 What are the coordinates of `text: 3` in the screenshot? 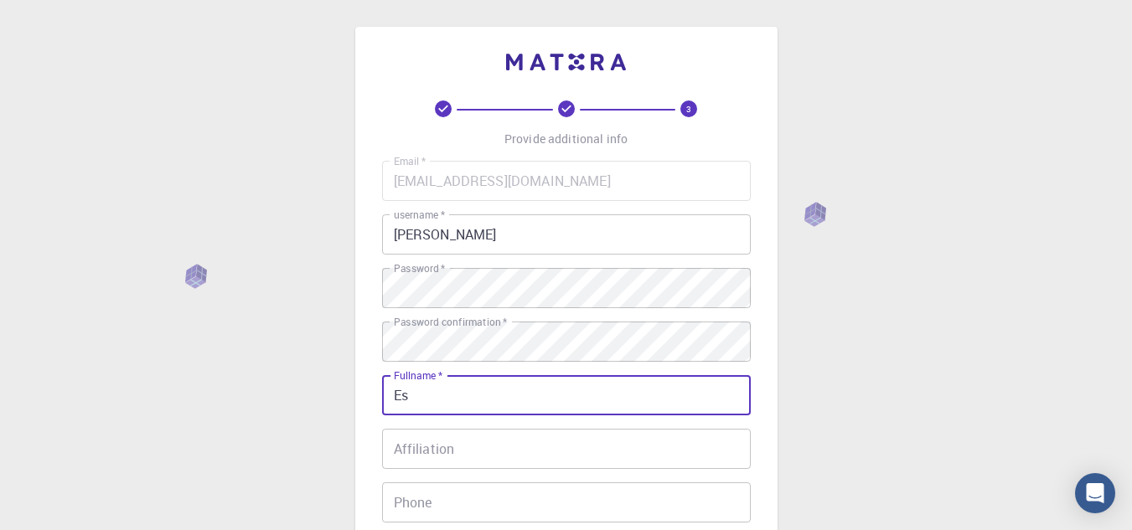 It's located at (689, 109).